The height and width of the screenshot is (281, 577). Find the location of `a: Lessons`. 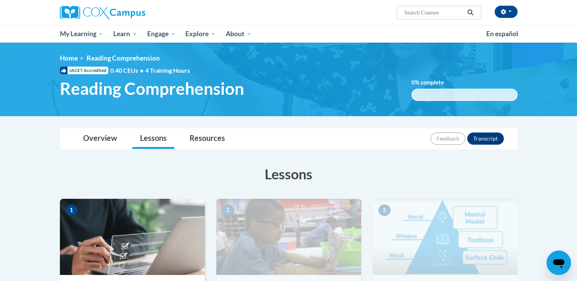

a: Lessons is located at coordinates (153, 139).